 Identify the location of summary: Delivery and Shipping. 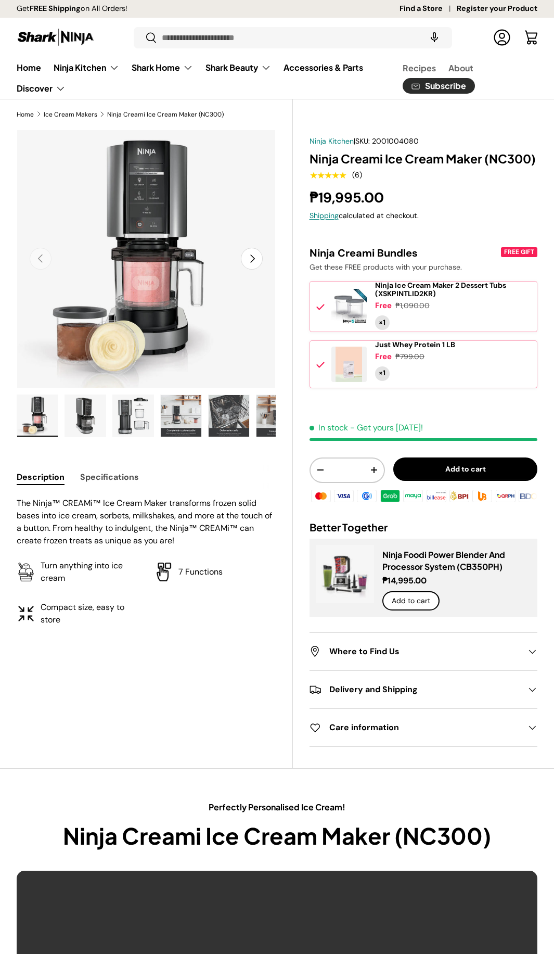
(423, 689).